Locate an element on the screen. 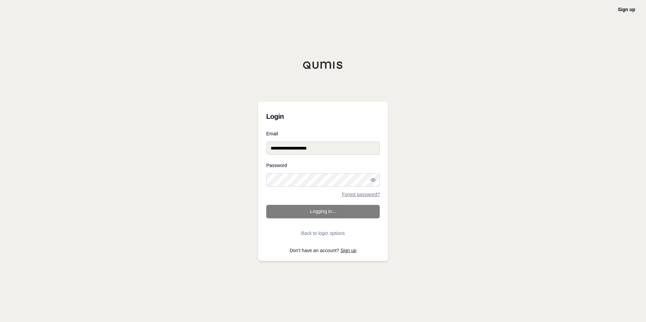 The width and height of the screenshot is (646, 322). img: Qumis is located at coordinates (323, 65).